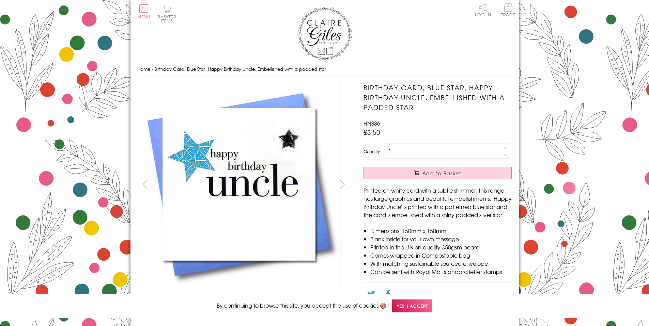 The height and width of the screenshot is (326, 649). Describe the element at coordinates (508, 11) in the screenshot. I see `a: Trade` at that location.